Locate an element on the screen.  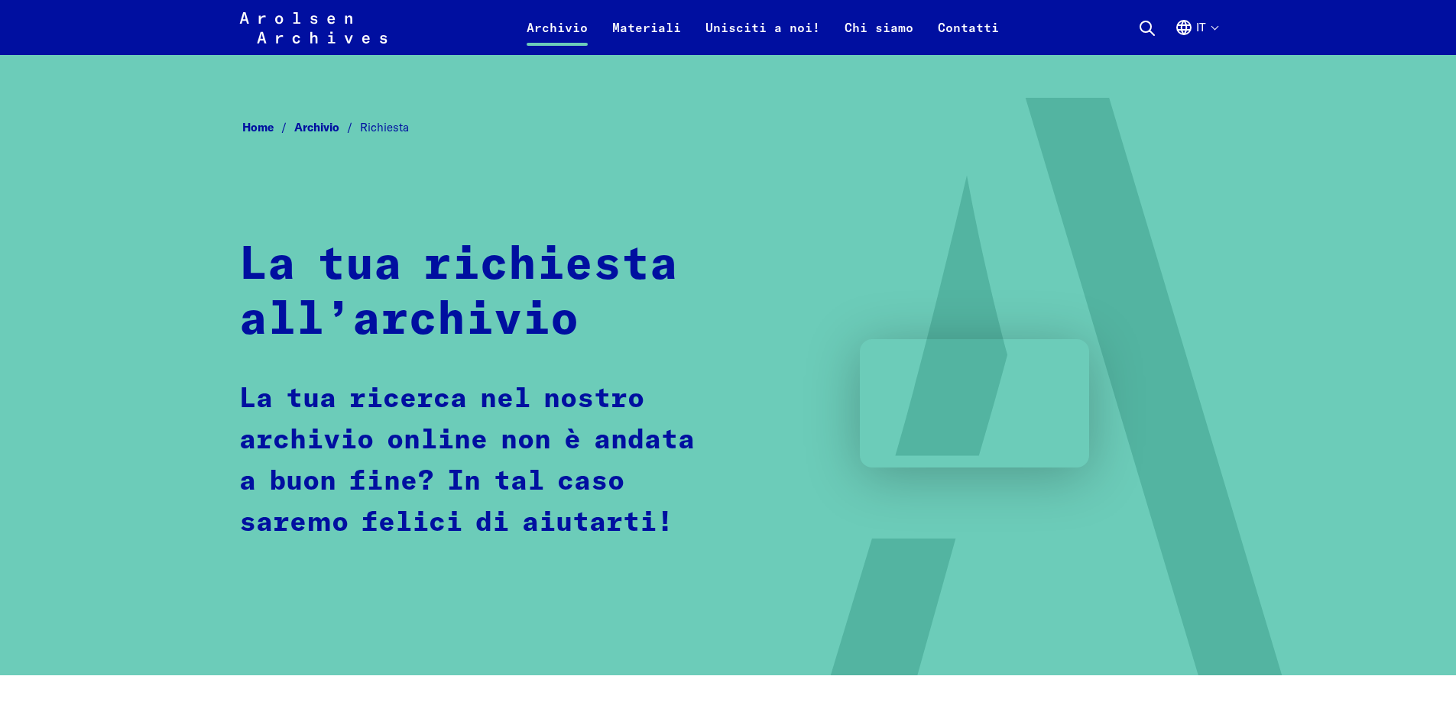
nav: Breadcrumb is located at coordinates (728, 128).